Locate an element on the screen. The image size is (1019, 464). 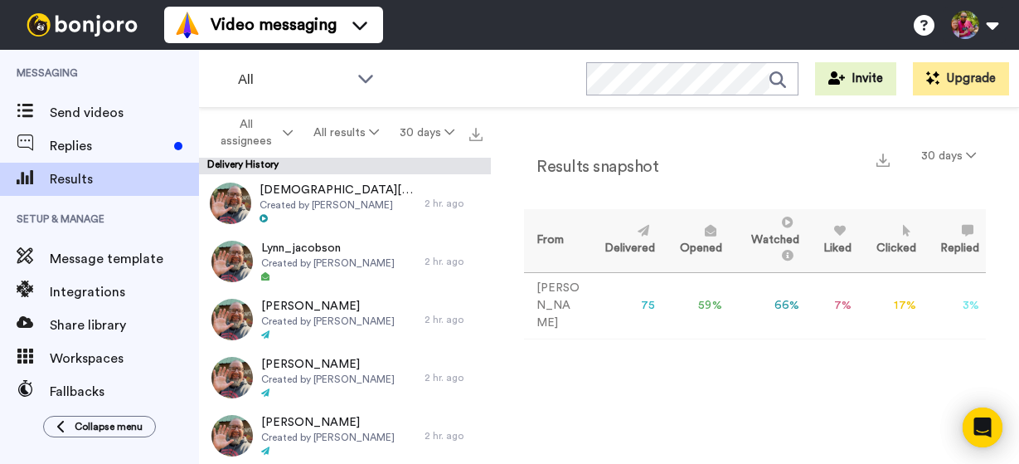
td: 7 % is located at coordinates (832, 305).